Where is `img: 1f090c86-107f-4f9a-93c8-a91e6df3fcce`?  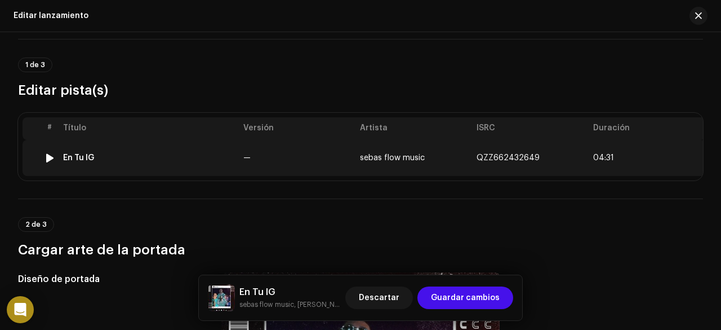 img: 1f090c86-107f-4f9a-93c8-a91e6df3fcce is located at coordinates (221, 298).